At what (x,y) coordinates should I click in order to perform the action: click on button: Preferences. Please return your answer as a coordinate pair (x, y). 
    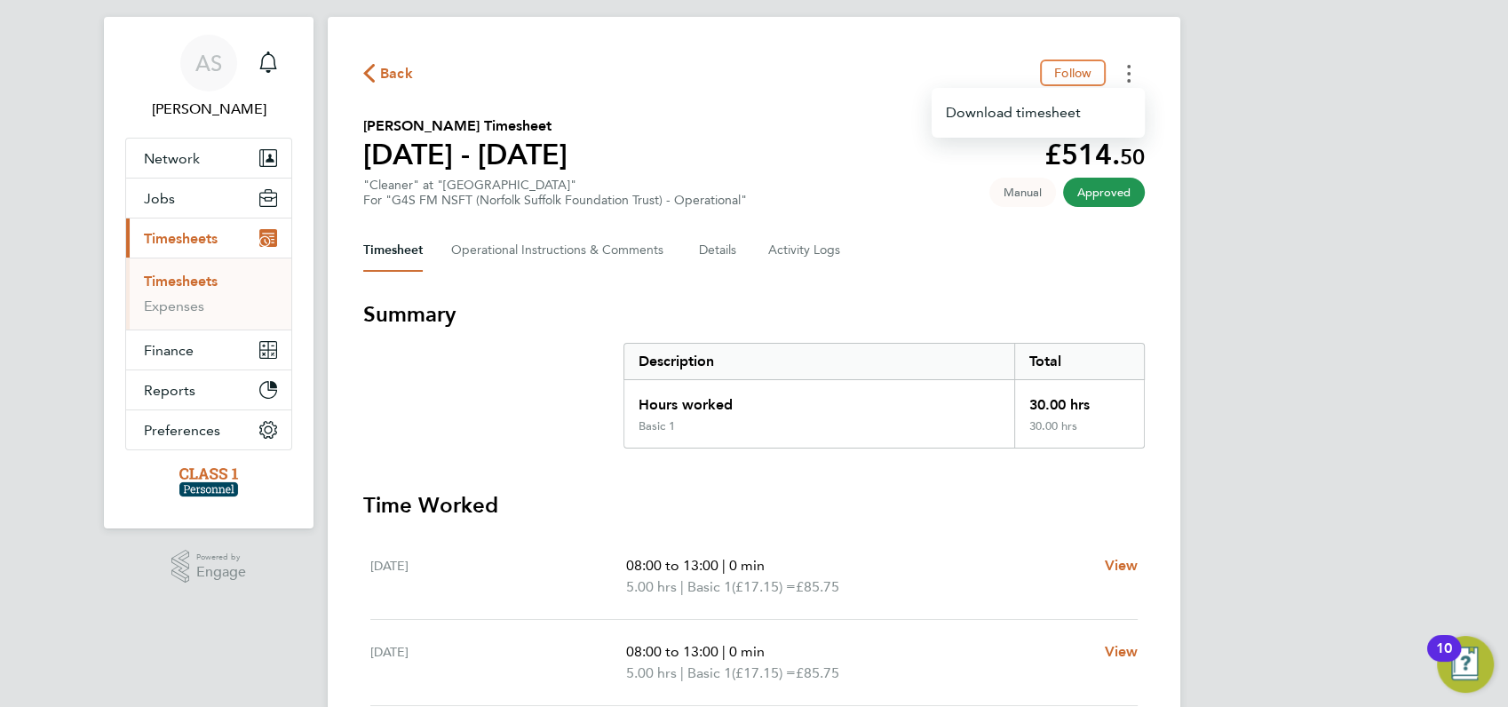
    Looking at the image, I should click on (209, 430).